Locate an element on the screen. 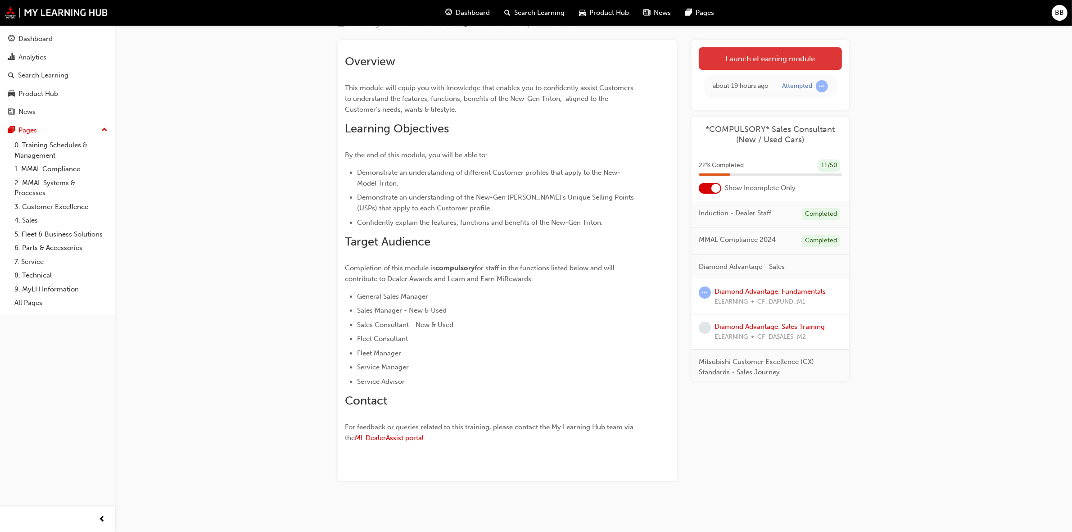  a: *COMPULSORY* Sales Consultant (New / Used Cars) is located at coordinates (770, 134).